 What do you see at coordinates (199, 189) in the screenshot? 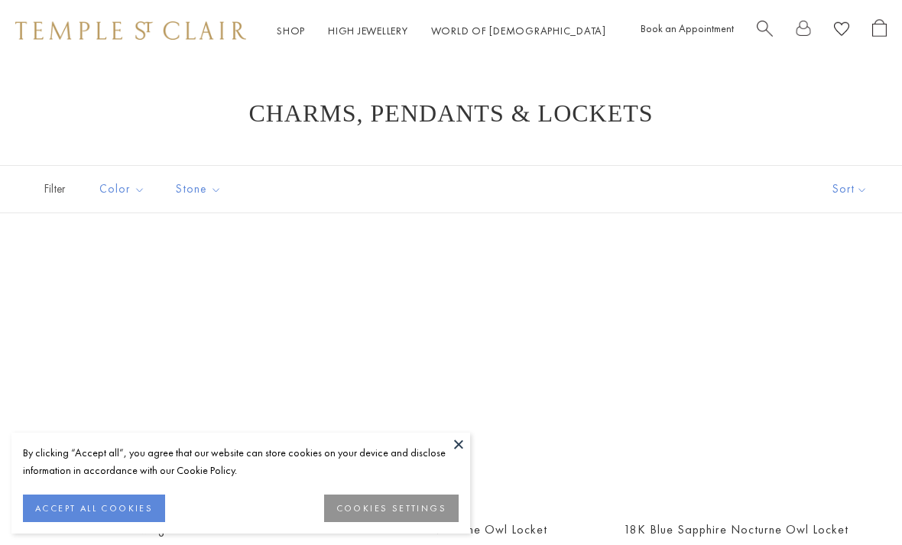
I see `button: Stone` at bounding box center [199, 189].